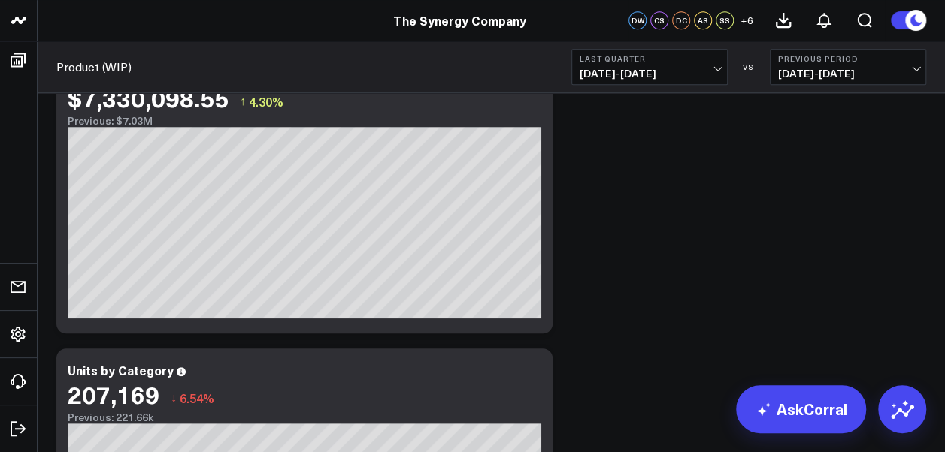  I want to click on span: 6.54%, so click(197, 398).